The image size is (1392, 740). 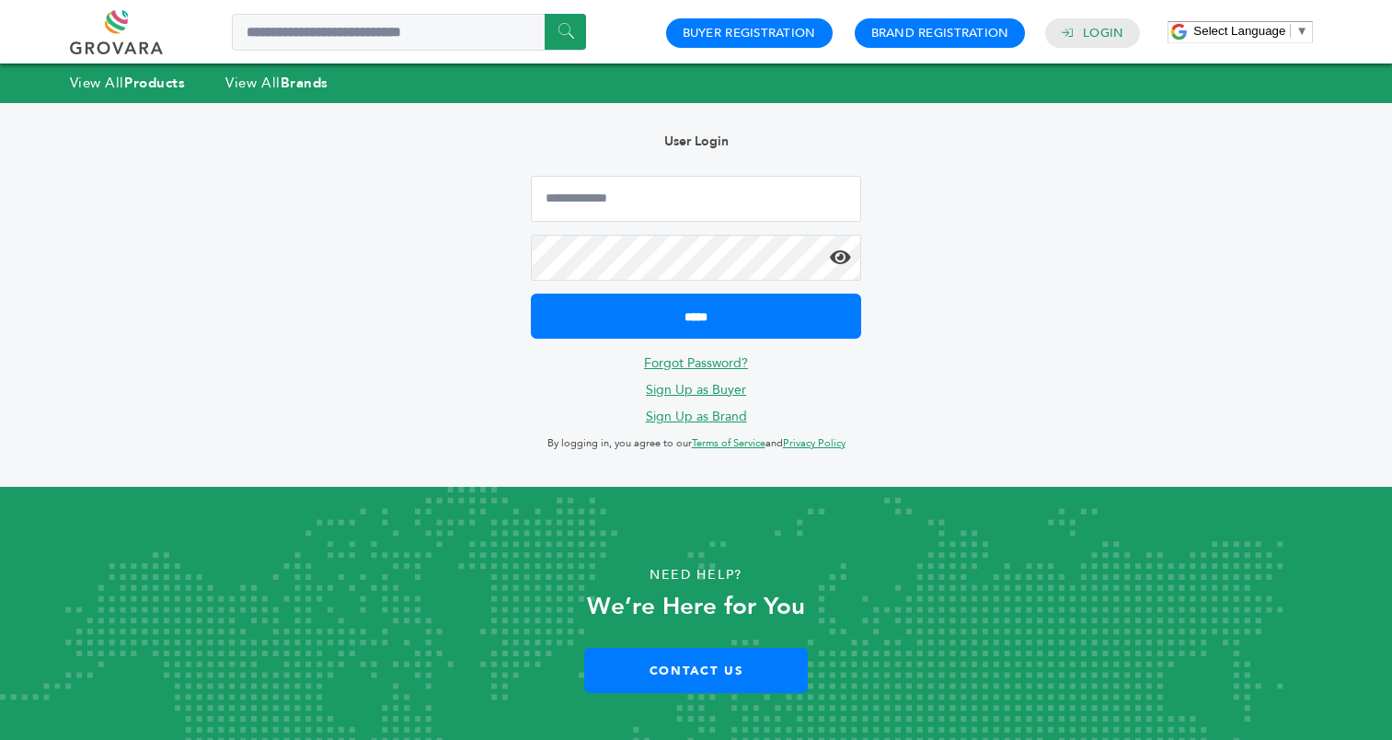 I want to click on strong: Brands, so click(x=304, y=83).